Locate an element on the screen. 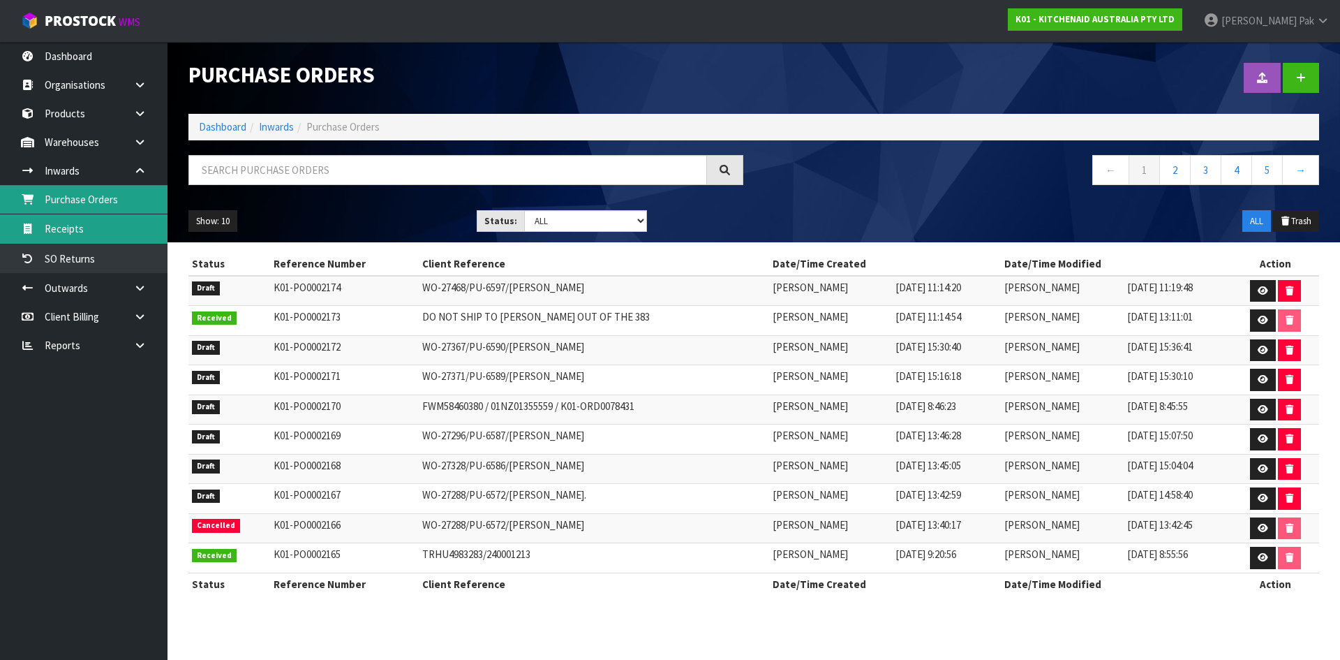 Image resolution: width=1340 pixels, height=660 pixels. td: K01-PO0002165 is located at coordinates (344, 558).